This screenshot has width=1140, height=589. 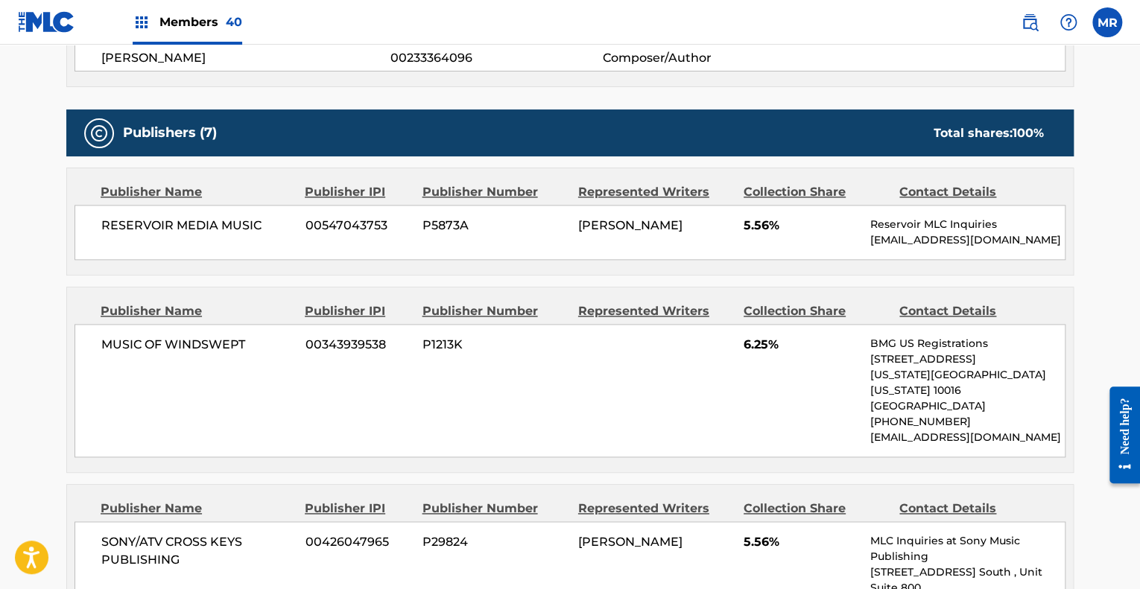 I want to click on span: 00343939538, so click(x=358, y=345).